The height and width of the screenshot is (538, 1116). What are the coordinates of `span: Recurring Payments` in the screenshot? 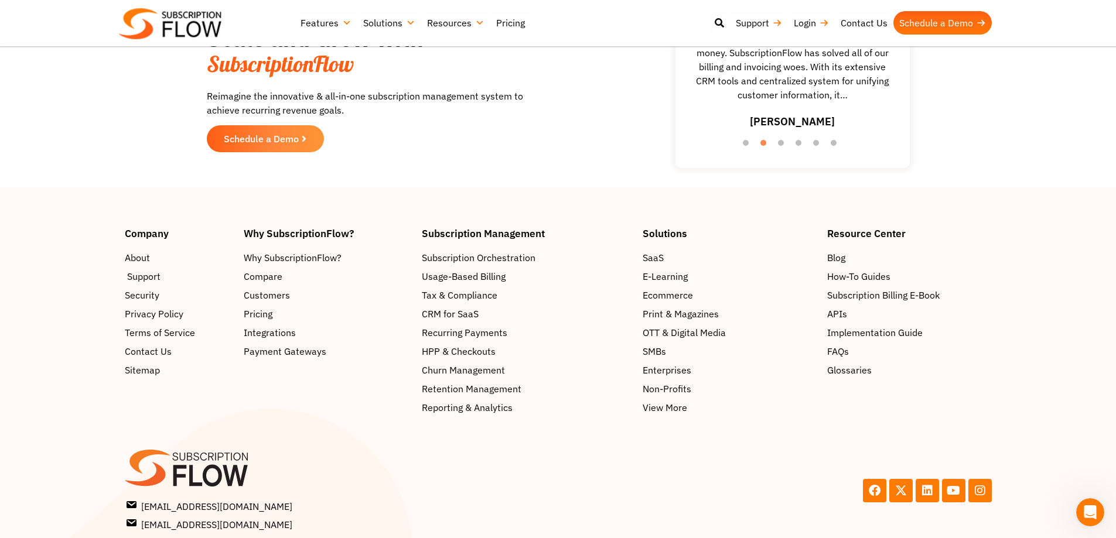 It's located at (465, 333).